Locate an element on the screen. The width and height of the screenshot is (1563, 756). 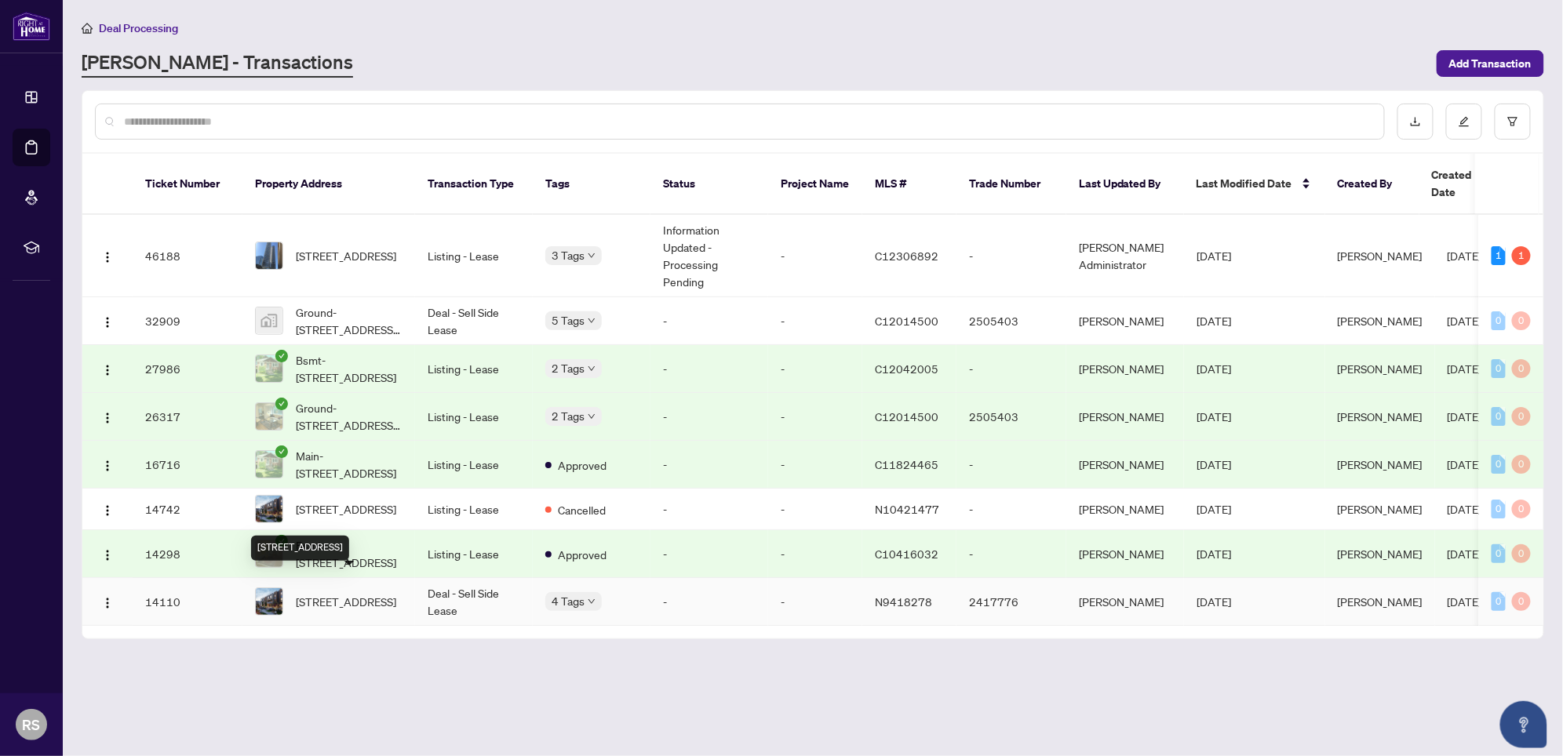
th: Tags is located at coordinates (591, 184).